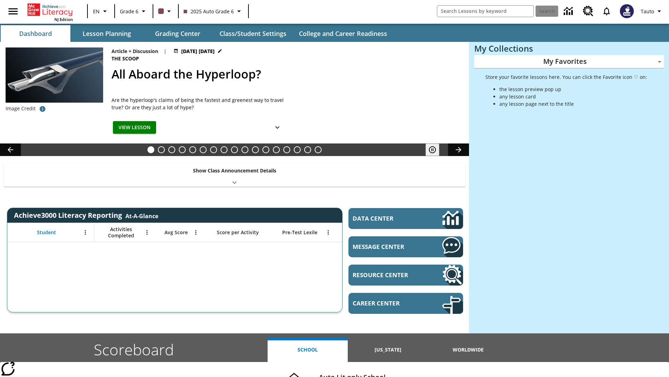 The width and height of the screenshot is (669, 377). I want to click on h2: All Aboard the Hyperloop?, so click(286, 74).